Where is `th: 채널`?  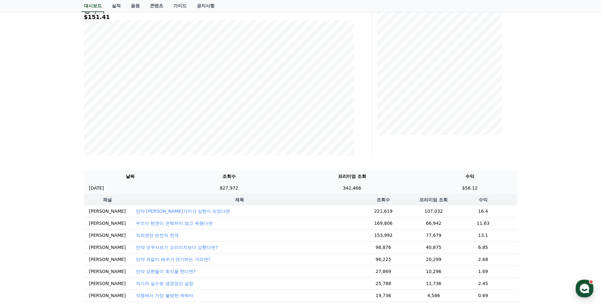
th: 채널 is located at coordinates (107, 199).